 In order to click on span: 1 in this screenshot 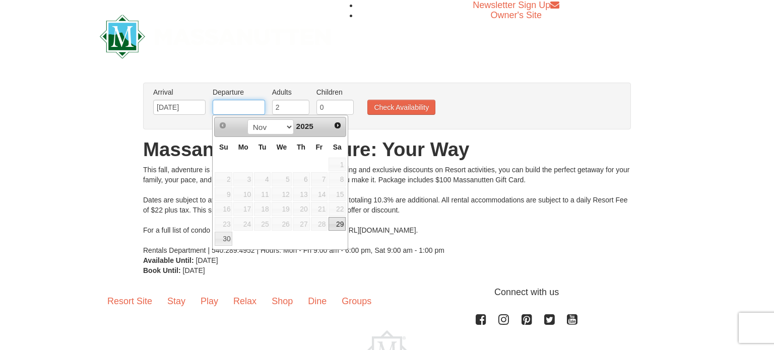, I will do `click(337, 165)`.